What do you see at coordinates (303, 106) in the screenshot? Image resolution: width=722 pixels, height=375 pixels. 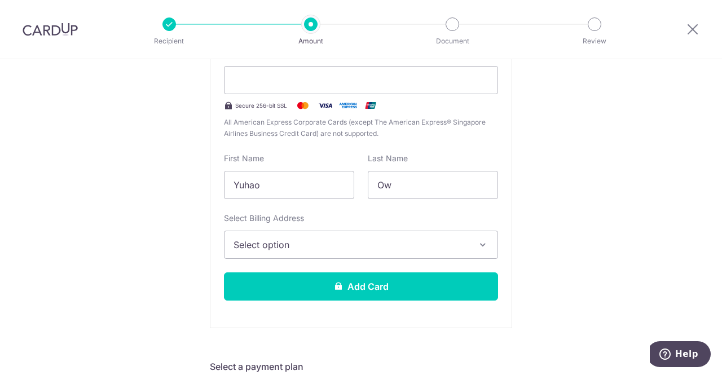 I see `img: Mastercard` at bounding box center [303, 106].